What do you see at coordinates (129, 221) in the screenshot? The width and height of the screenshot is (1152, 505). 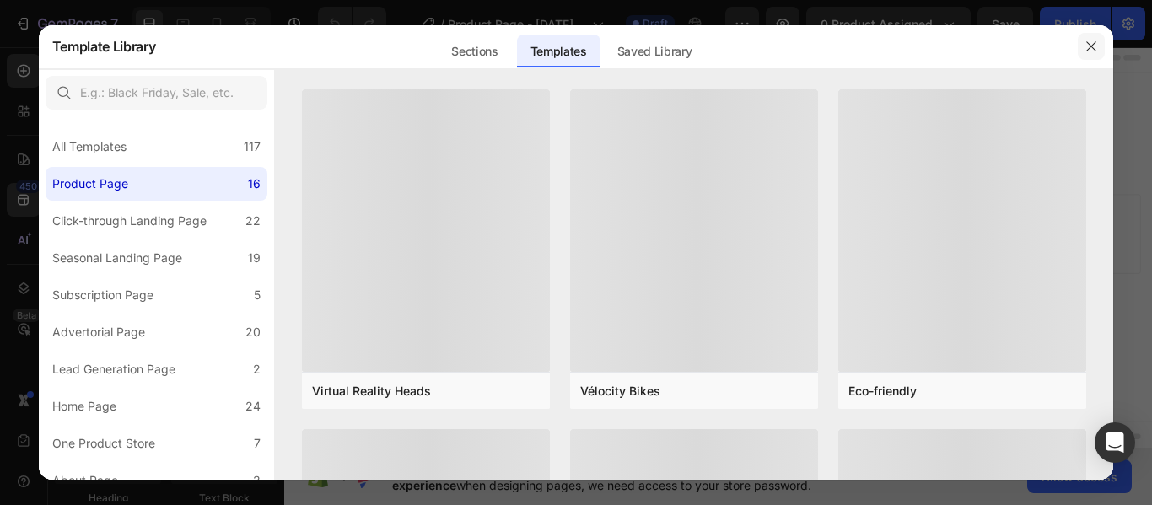 I see `div: Click-through Landing Page` at bounding box center [129, 221].